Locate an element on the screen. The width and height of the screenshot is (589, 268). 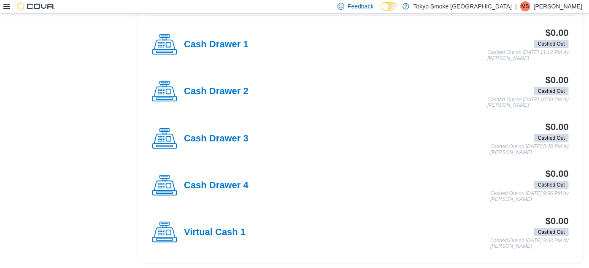
span: Feedback is located at coordinates (360, 6).